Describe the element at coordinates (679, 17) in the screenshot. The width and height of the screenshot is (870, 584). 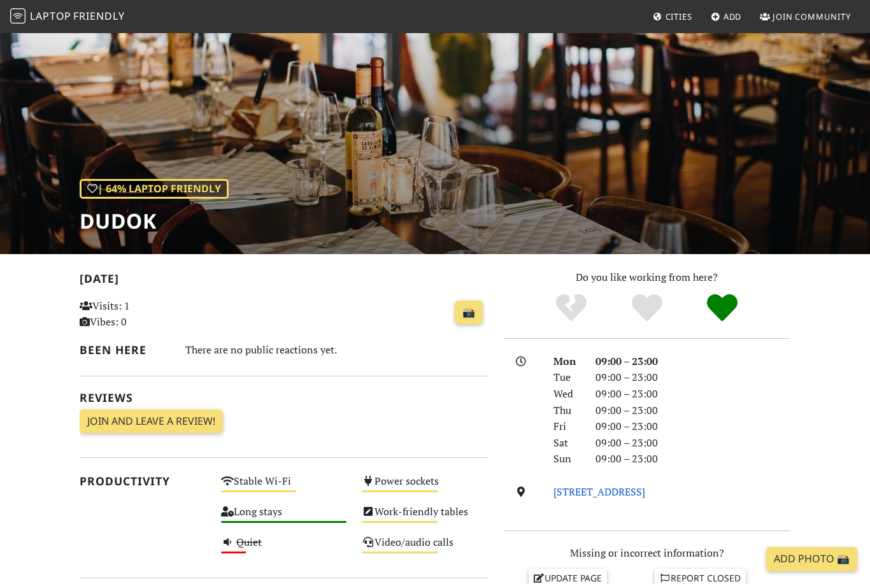
I see `span: Cities` at that location.